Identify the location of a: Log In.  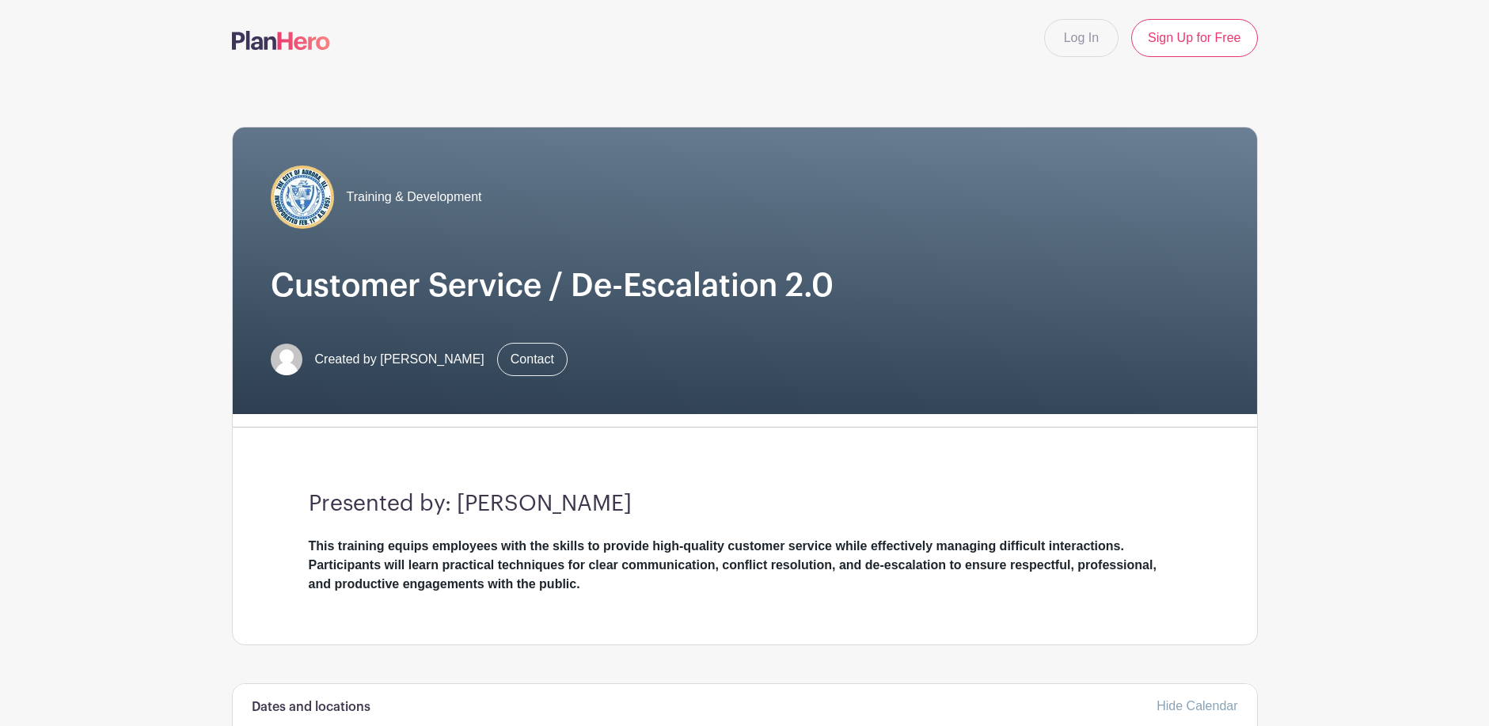
(1081, 38).